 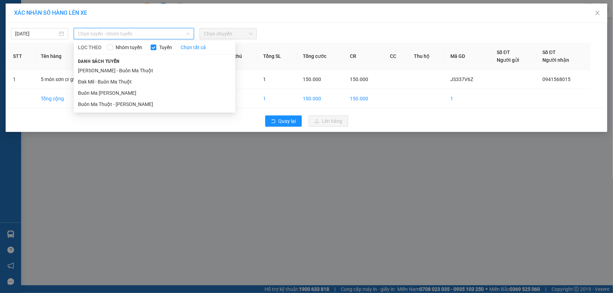 What do you see at coordinates (188, 34) in the screenshot?
I see `span: down` at bounding box center [188, 34].